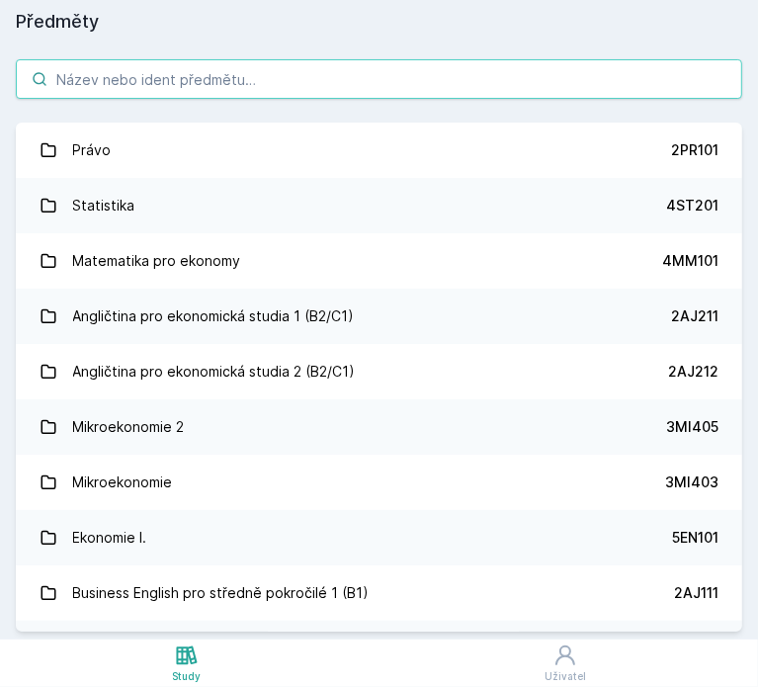 The height and width of the screenshot is (687, 758). What do you see at coordinates (693, 371) in the screenshot?
I see `div: 2AJ212` at bounding box center [693, 371].